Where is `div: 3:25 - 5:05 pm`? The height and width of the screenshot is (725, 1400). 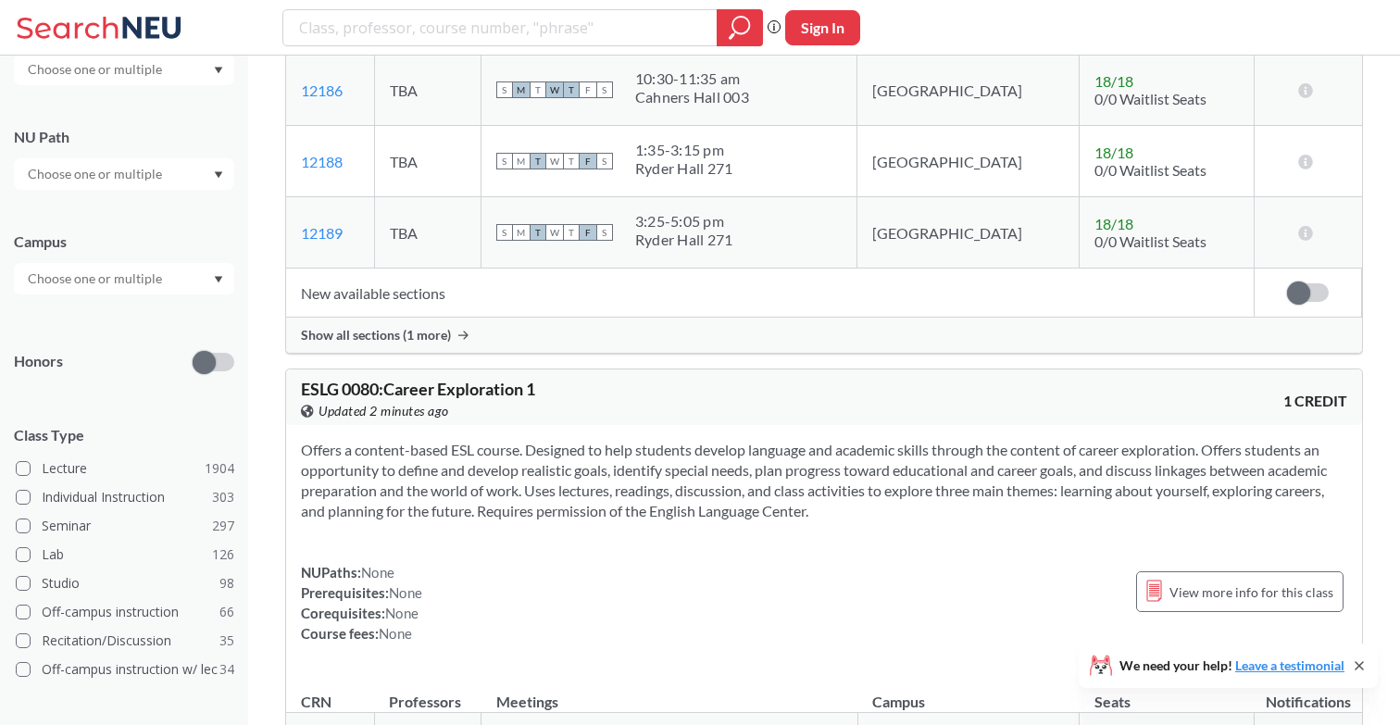
div: 3:25 - 5:05 pm is located at coordinates (684, 221).